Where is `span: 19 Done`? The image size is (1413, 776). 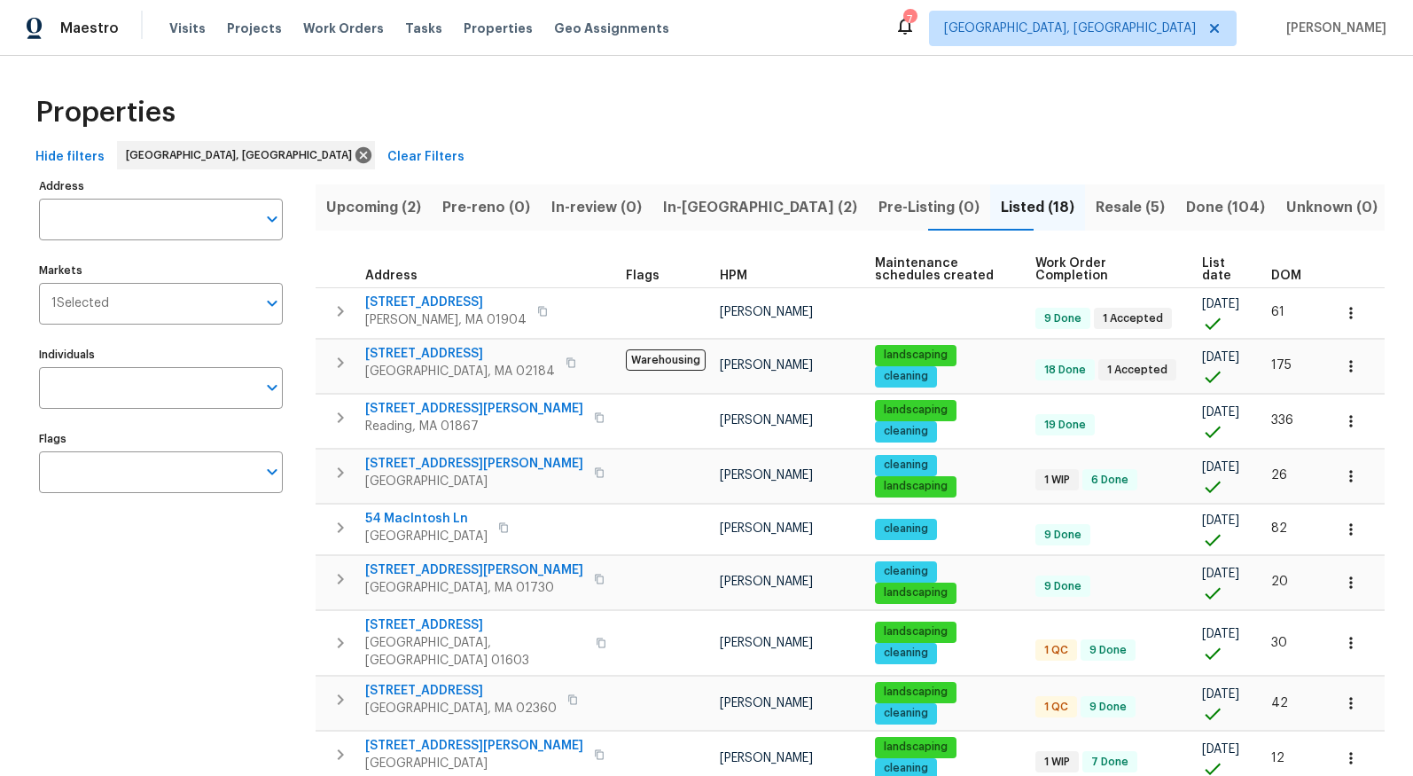 span: 19 Done is located at coordinates (1065, 425).